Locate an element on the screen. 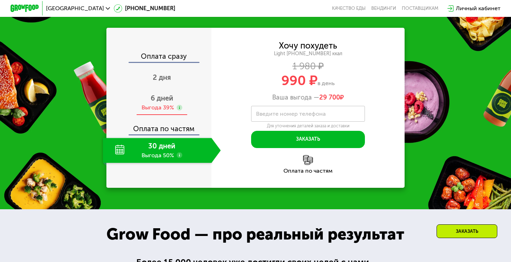 This screenshot has height=262, width=511. span: 29 700 is located at coordinates (330, 97).